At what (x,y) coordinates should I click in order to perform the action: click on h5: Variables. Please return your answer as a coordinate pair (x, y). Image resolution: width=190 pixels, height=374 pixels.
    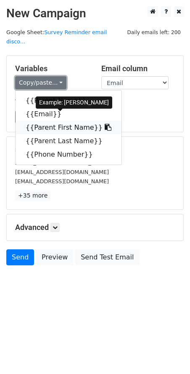
    Looking at the image, I should click on (52, 69).